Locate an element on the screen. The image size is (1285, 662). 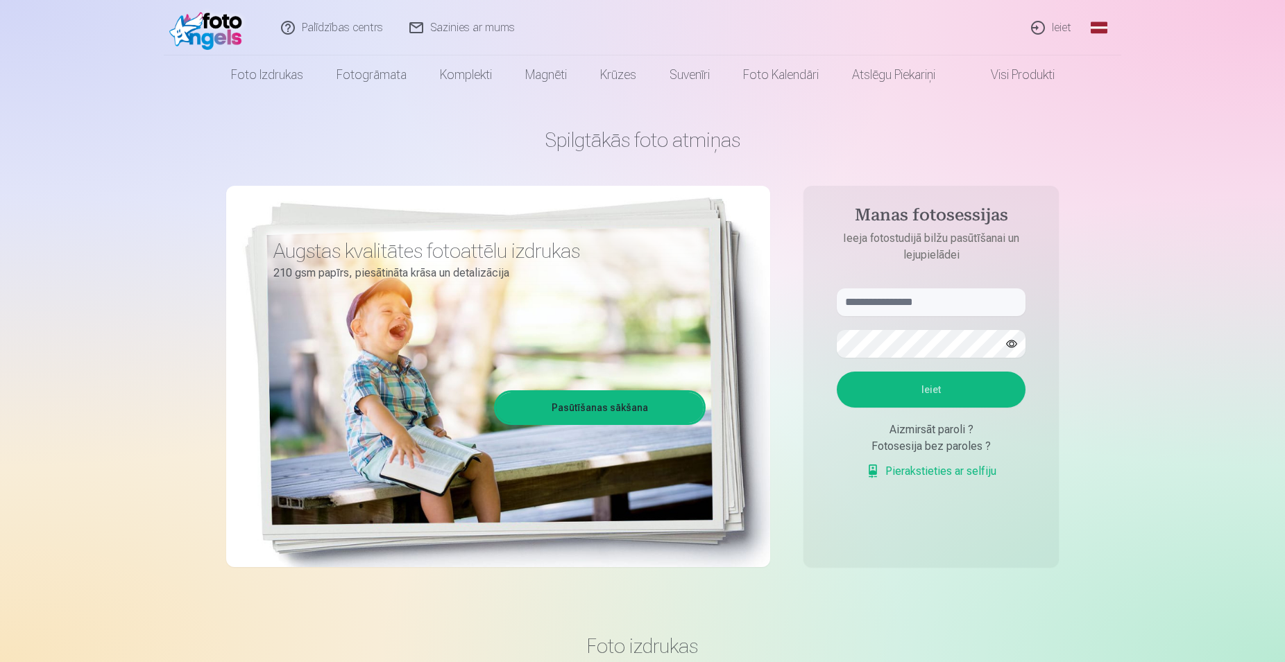
a: Foto kalendāri is located at coordinates (780, 75).